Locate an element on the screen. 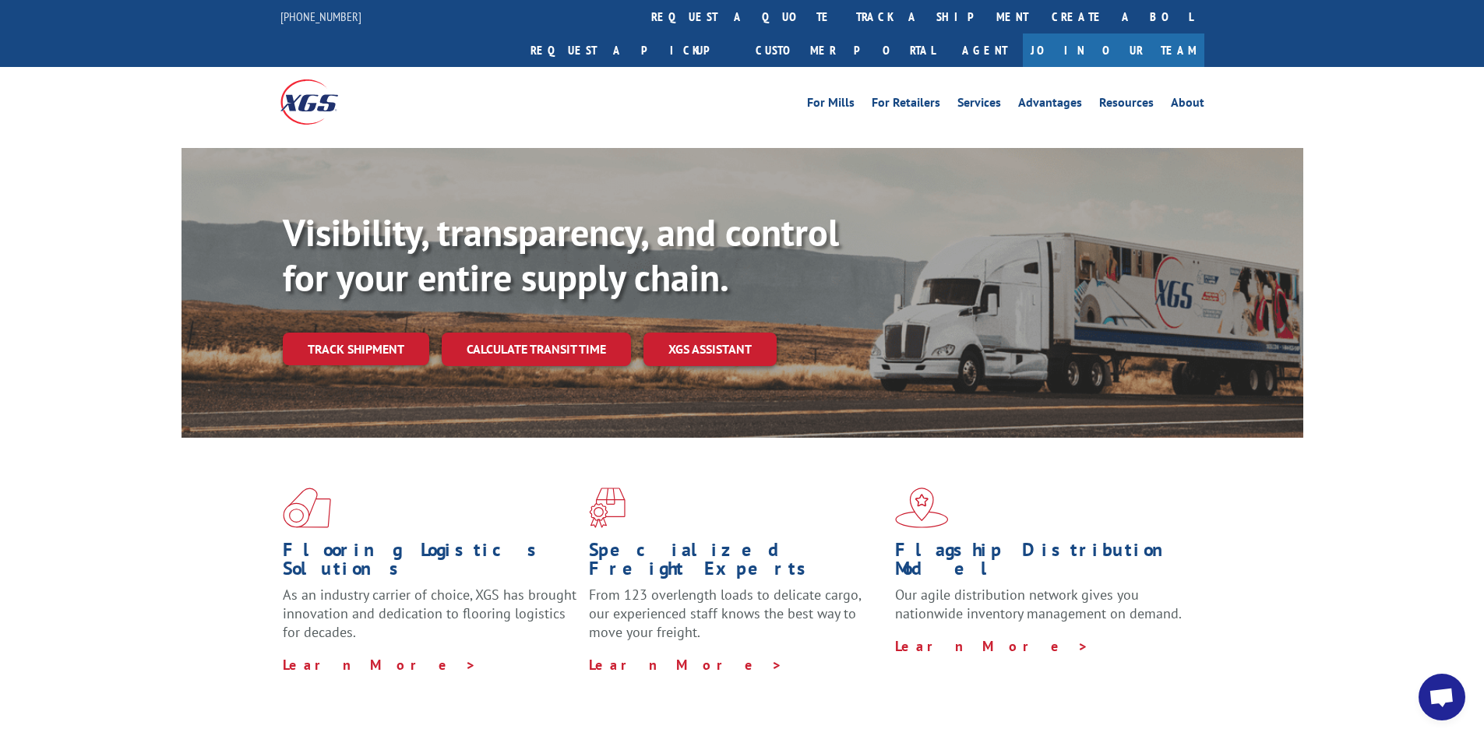  a: For Mills is located at coordinates (830, 105).